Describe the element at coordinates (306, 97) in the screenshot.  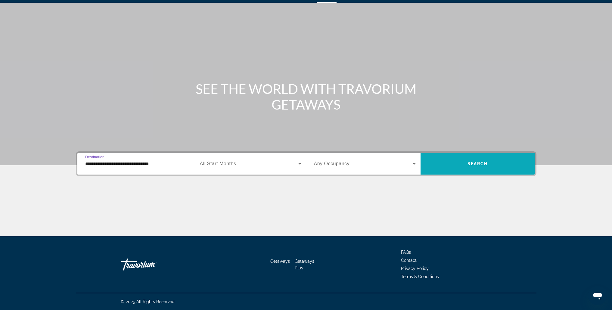
I see `h1: SEE THE WORLD WITH TRAVORIUM GETAWAYS` at that location.